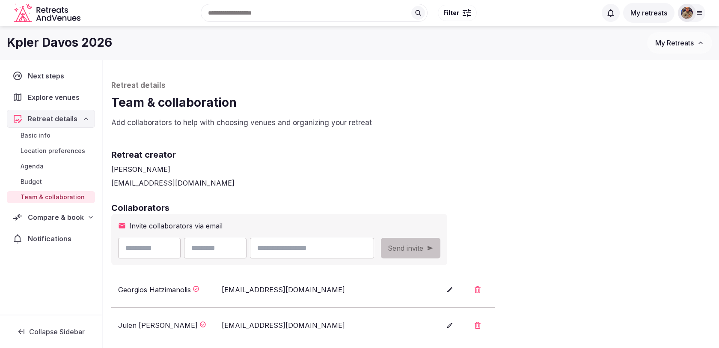  What do you see at coordinates (59, 42) in the screenshot?
I see `h1: Kpler Davos 2026` at bounding box center [59, 42].